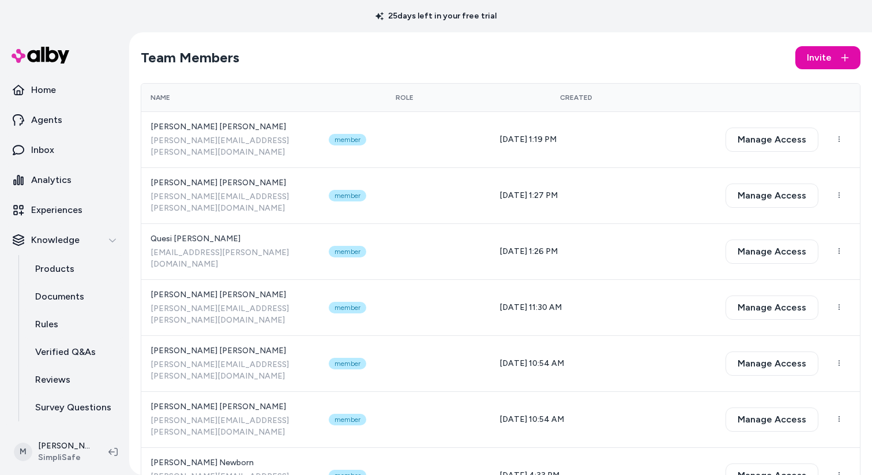 The height and width of the screenshot is (475, 872). Describe the element at coordinates (819, 58) in the screenshot. I see `span: Invite` at that location.